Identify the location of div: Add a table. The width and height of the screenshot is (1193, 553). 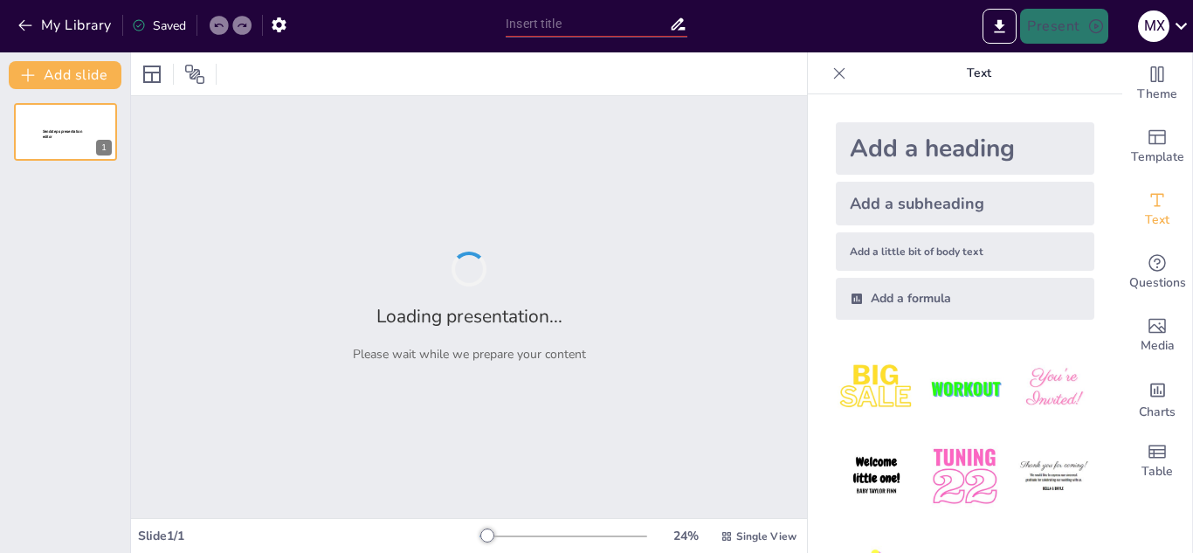
(1157, 461).